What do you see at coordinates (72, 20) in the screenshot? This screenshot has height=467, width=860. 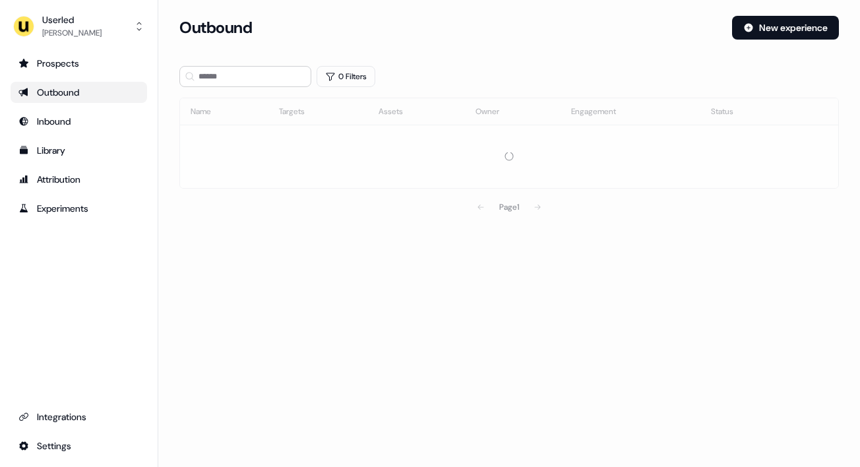 I see `div: Userled` at bounding box center [72, 20].